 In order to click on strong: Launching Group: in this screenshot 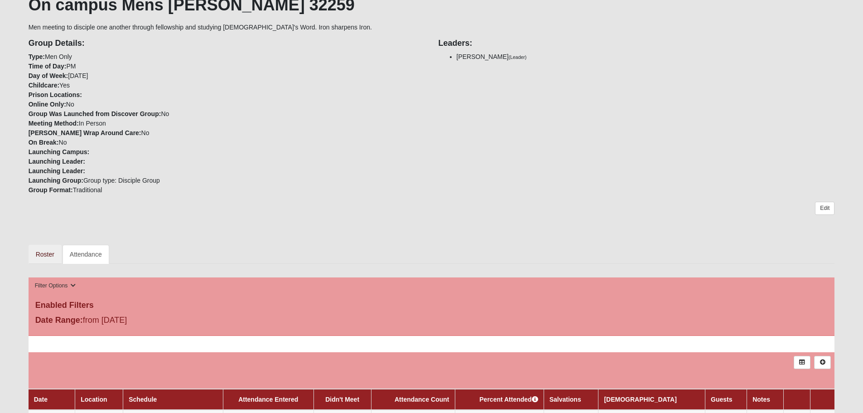, I will do `click(56, 180)`.